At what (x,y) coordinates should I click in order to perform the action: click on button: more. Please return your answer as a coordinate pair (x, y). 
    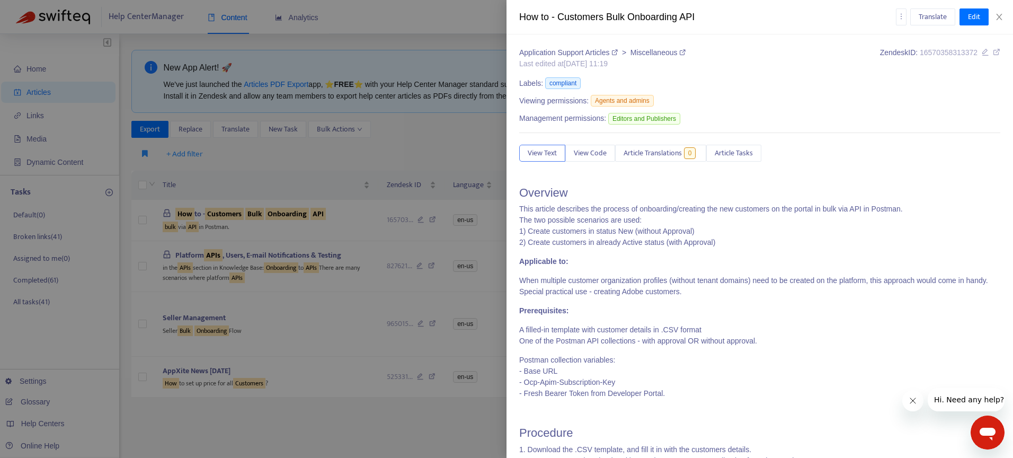
    Looking at the image, I should click on (901, 17).